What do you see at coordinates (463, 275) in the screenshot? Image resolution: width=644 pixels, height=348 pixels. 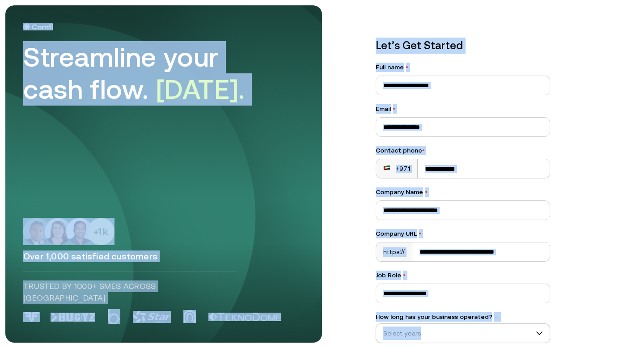 I see `label: Job Role` at bounding box center [463, 275].